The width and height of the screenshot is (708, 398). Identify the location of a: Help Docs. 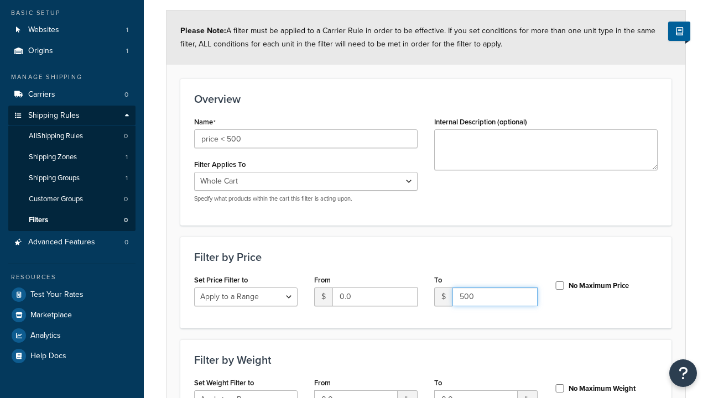
(72, 356).